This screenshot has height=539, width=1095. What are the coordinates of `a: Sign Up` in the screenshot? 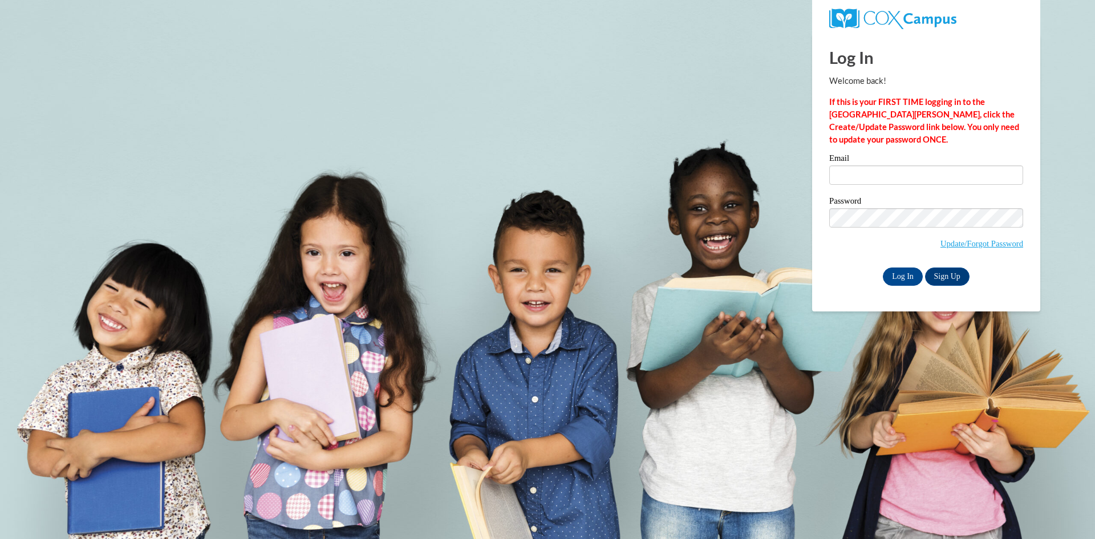 It's located at (947, 277).